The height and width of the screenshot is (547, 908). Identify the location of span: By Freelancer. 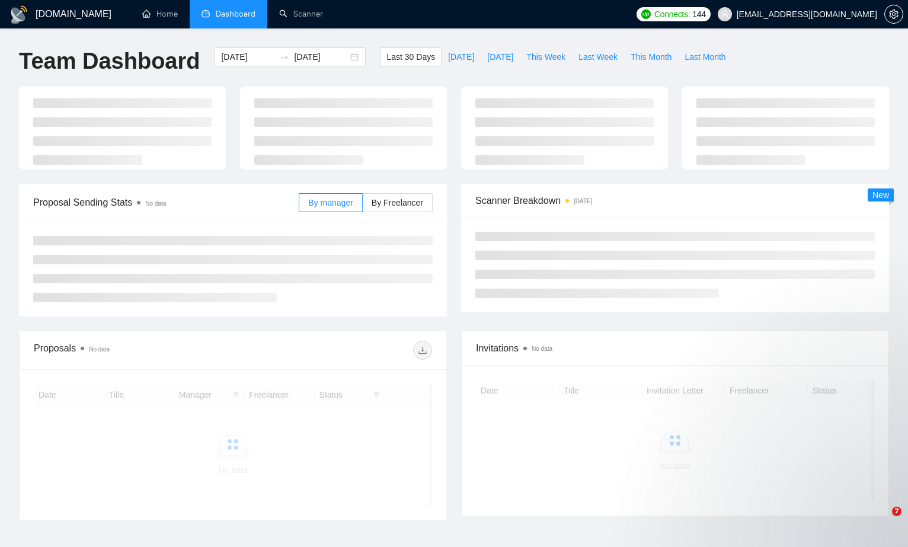
(397, 203).